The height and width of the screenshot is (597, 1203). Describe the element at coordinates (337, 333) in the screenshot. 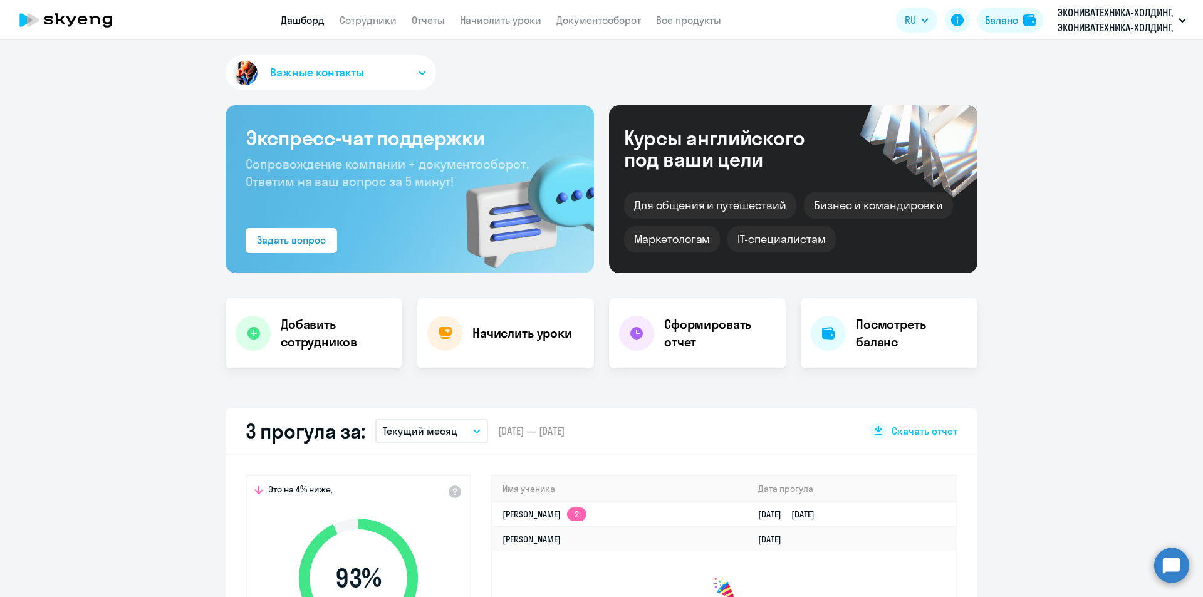

I see `h4: Добавить сотрудников` at that location.